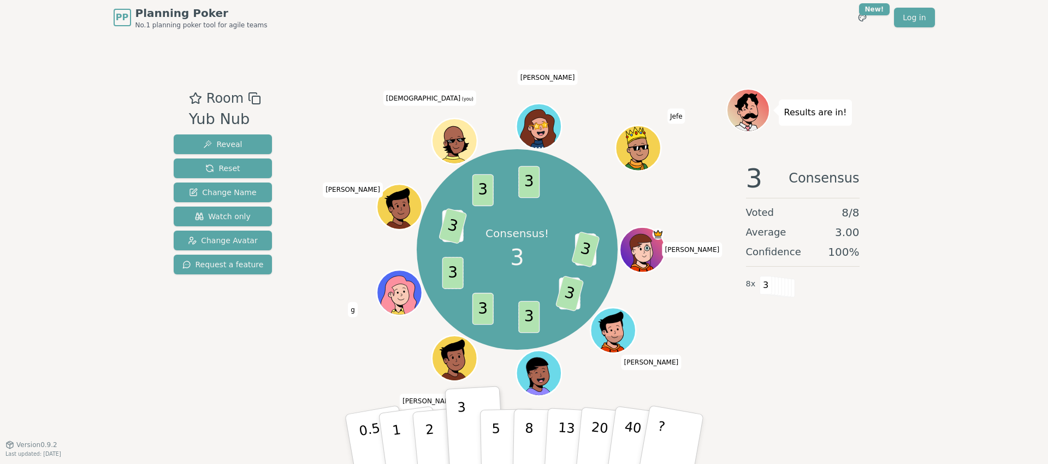 The height and width of the screenshot is (464, 1048). Describe the element at coordinates (223, 144) in the screenshot. I see `button: Reveal` at that location.